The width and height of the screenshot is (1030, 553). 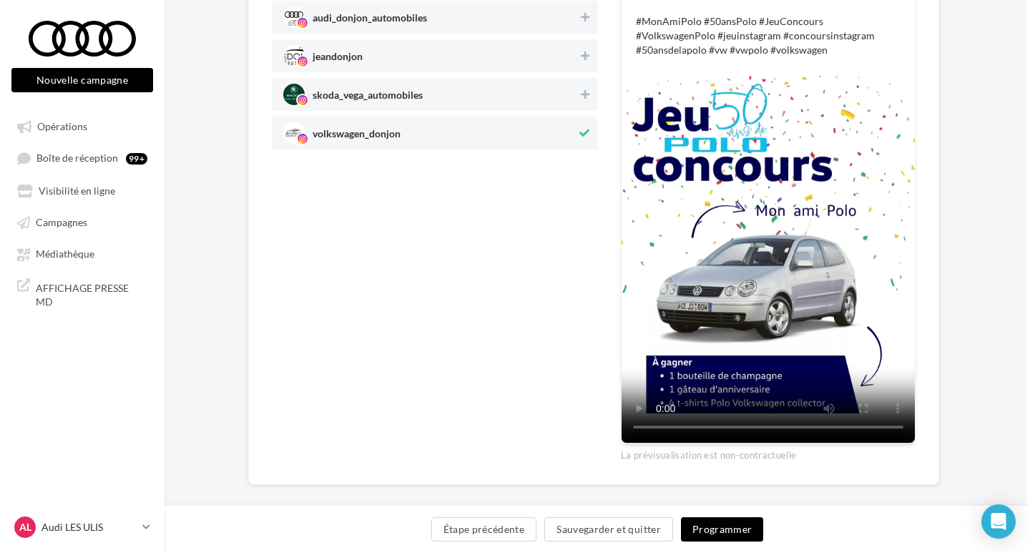 What do you see at coordinates (77, 190) in the screenshot?
I see `span: Visibilité en ligne` at bounding box center [77, 190].